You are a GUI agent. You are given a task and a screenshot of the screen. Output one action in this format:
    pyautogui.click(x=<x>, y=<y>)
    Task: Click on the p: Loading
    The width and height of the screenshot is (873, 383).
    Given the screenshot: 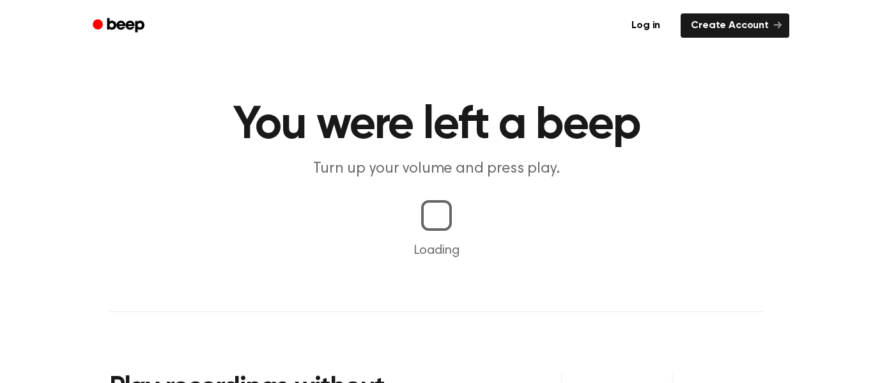 What is the action you would take?
    pyautogui.click(x=436, y=251)
    